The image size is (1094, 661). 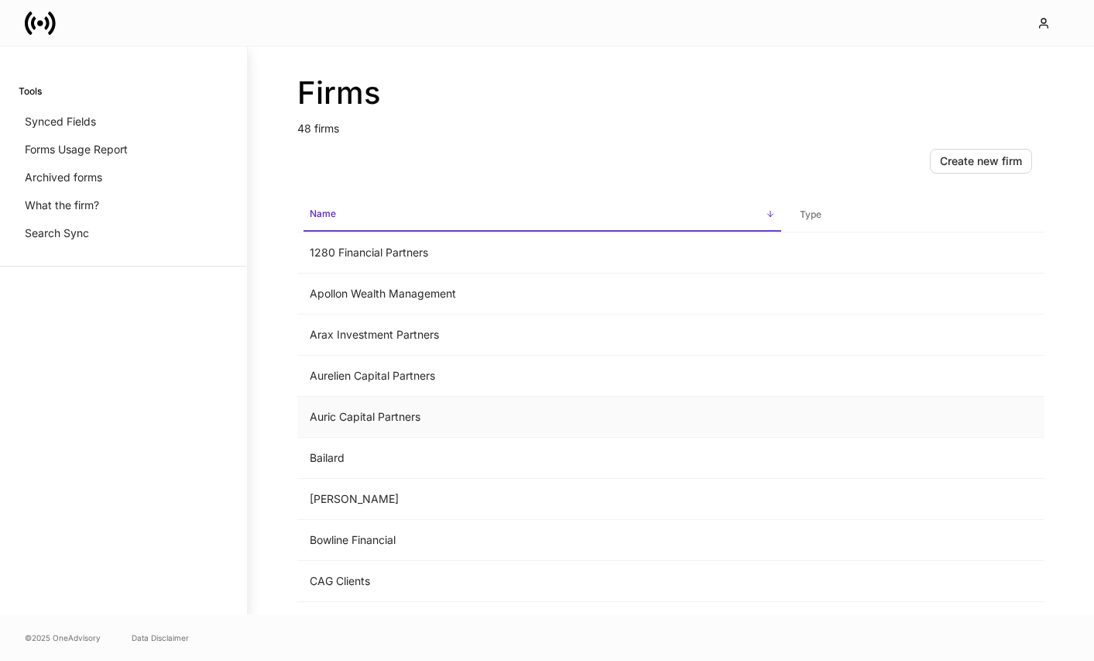 I want to click on span: Type, so click(x=916, y=215).